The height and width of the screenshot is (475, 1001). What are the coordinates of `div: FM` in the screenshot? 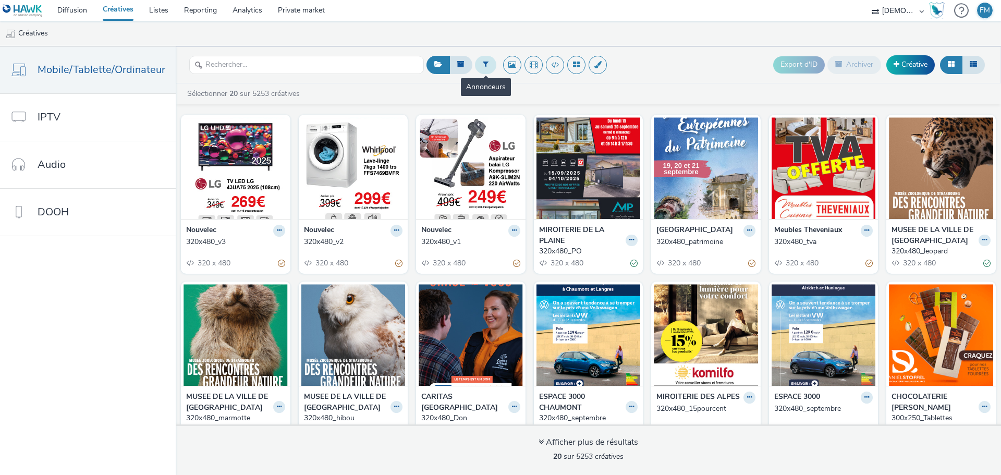 It's located at (985, 10).